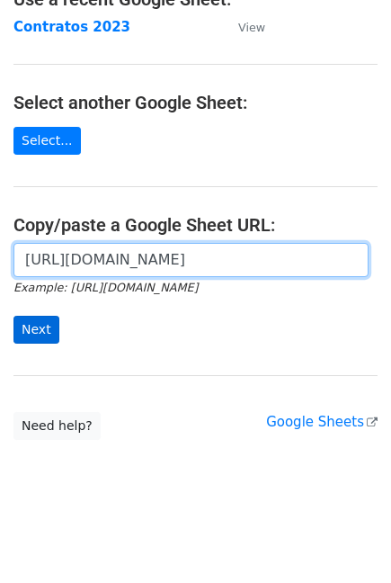  Describe the element at coordinates (195, 103) in the screenshot. I see `h4: Select another Google Sheet:` at that location.